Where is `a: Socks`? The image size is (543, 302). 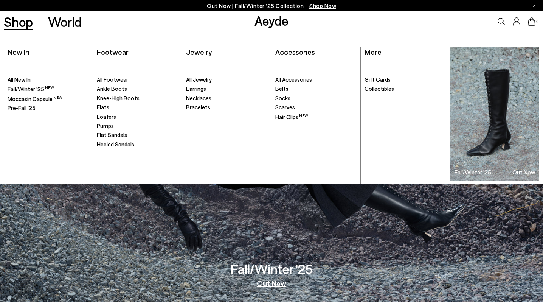 a: Socks is located at coordinates (316, 98).